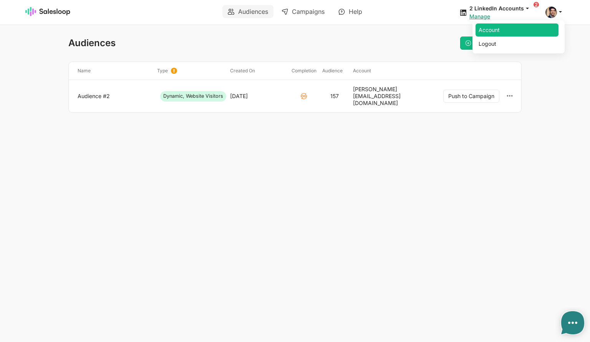 Image resolution: width=590 pixels, height=342 pixels. Describe the element at coordinates (258, 71) in the screenshot. I see `div: Created on` at that location.